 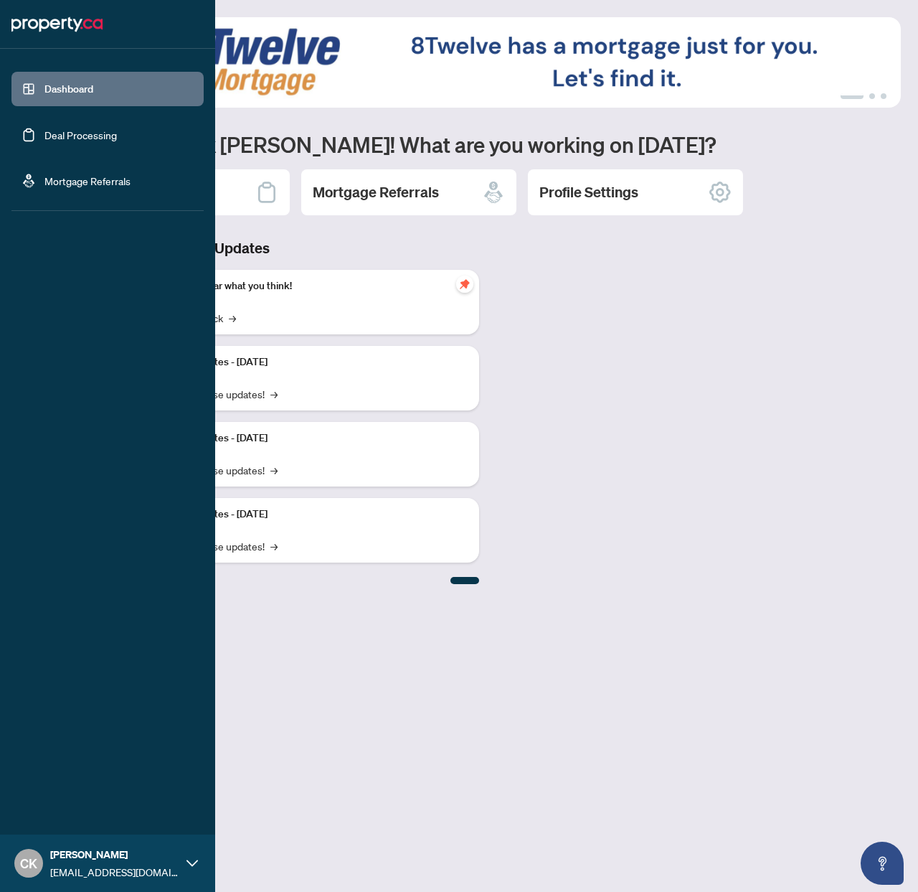 What do you see at coordinates (57, 24) in the screenshot?
I see `img: logo` at bounding box center [57, 24].